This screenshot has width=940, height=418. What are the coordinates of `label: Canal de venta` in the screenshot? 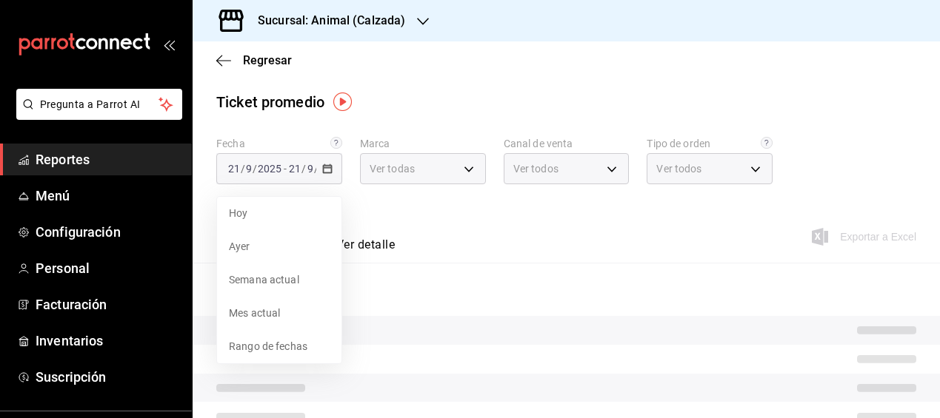 It's located at (567, 144).